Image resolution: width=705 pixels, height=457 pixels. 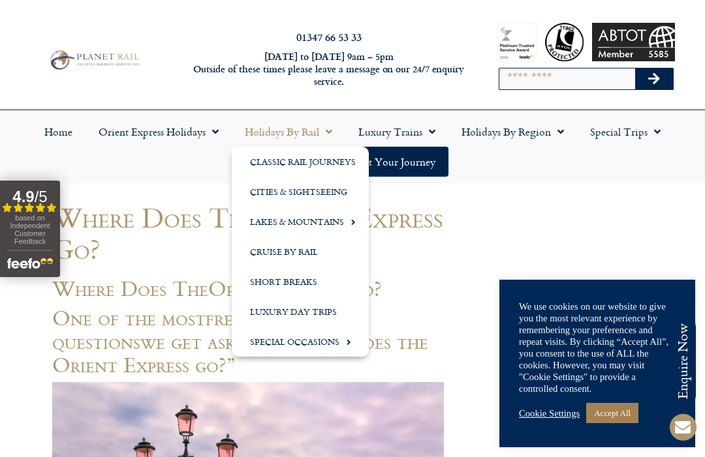 What do you see at coordinates (300, 312) in the screenshot?
I see `a: Luxury Day Trips` at bounding box center [300, 312].